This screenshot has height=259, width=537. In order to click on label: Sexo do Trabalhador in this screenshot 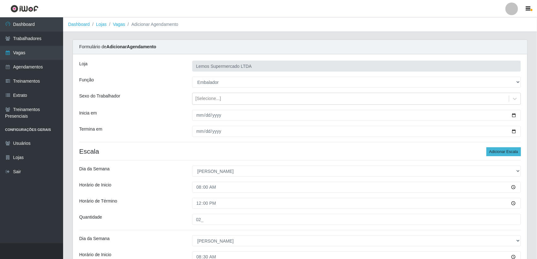, I will do `click(100, 96)`.